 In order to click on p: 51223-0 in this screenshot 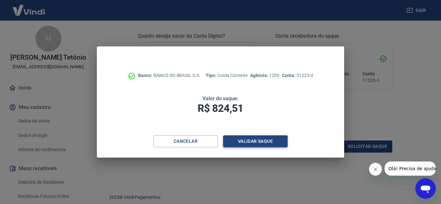, I will do `click(297, 76)`.